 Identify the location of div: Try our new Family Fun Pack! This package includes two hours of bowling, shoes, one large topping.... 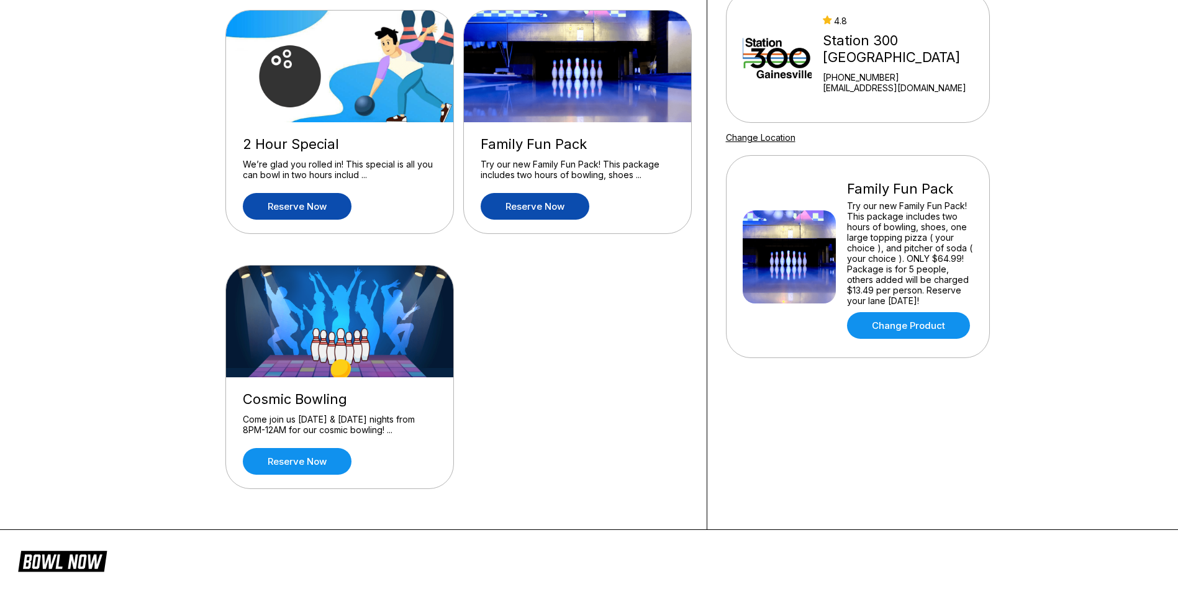
(910, 253).